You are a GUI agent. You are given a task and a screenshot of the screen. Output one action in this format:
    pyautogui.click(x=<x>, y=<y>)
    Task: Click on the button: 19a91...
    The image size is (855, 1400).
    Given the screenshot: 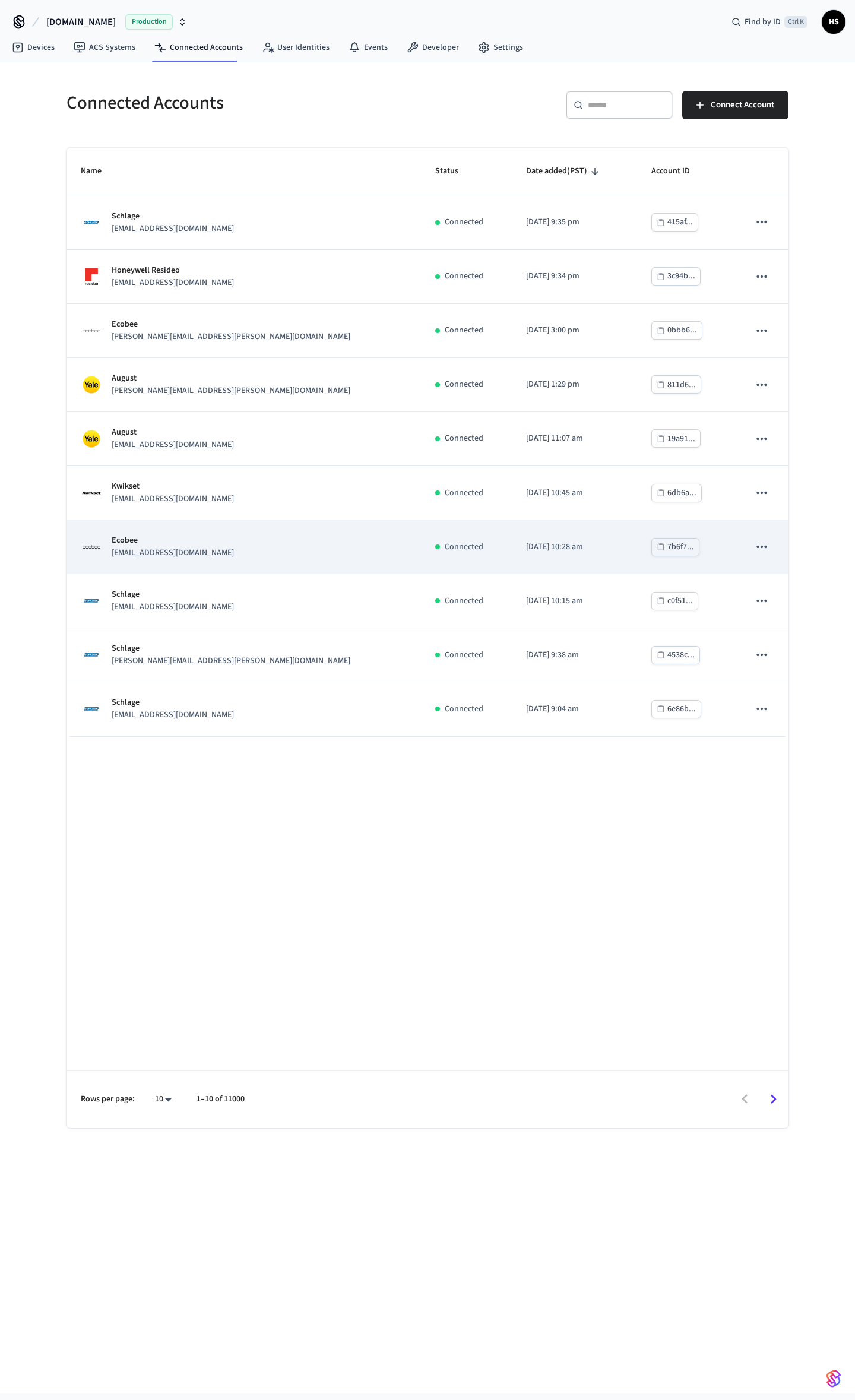 What is the action you would take?
    pyautogui.click(x=675, y=438)
    